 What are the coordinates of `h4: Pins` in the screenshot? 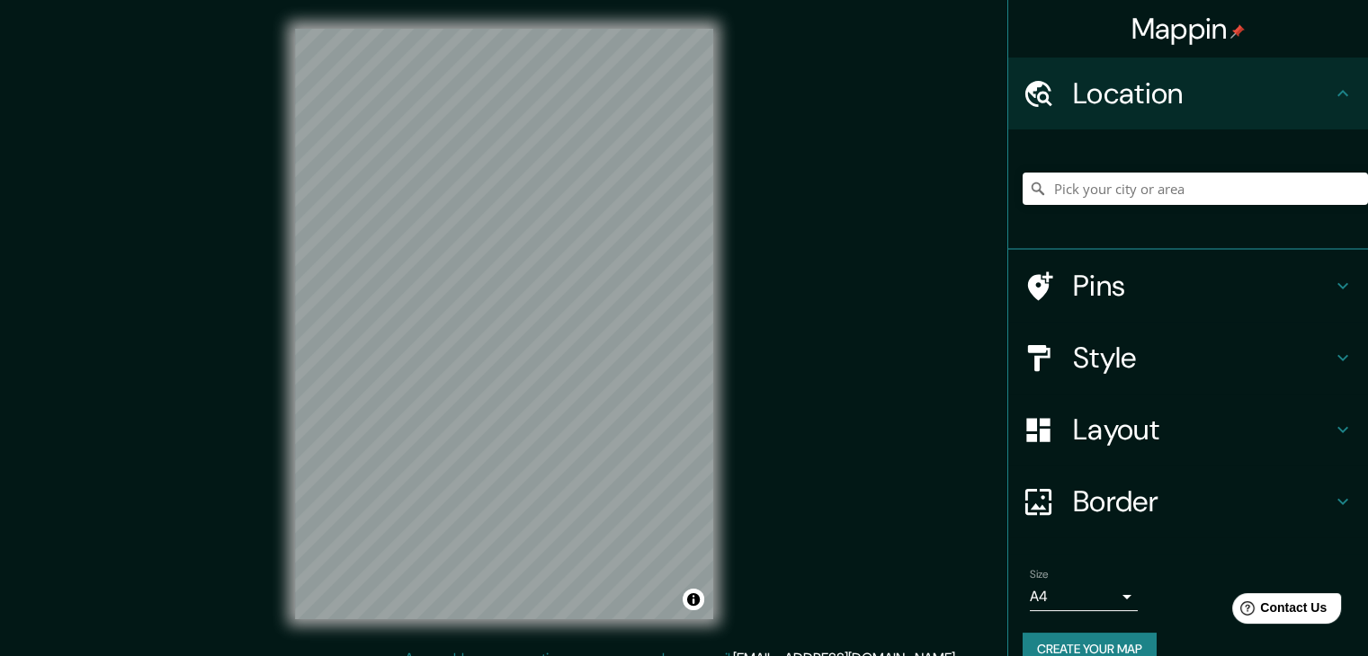 It's located at (1202, 286).